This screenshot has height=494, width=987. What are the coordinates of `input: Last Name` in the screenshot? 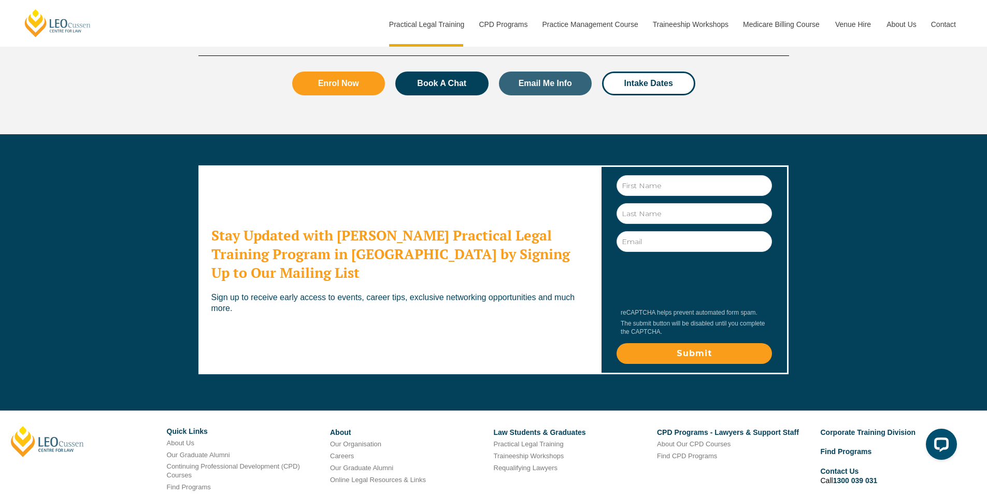 It's located at (694, 214).